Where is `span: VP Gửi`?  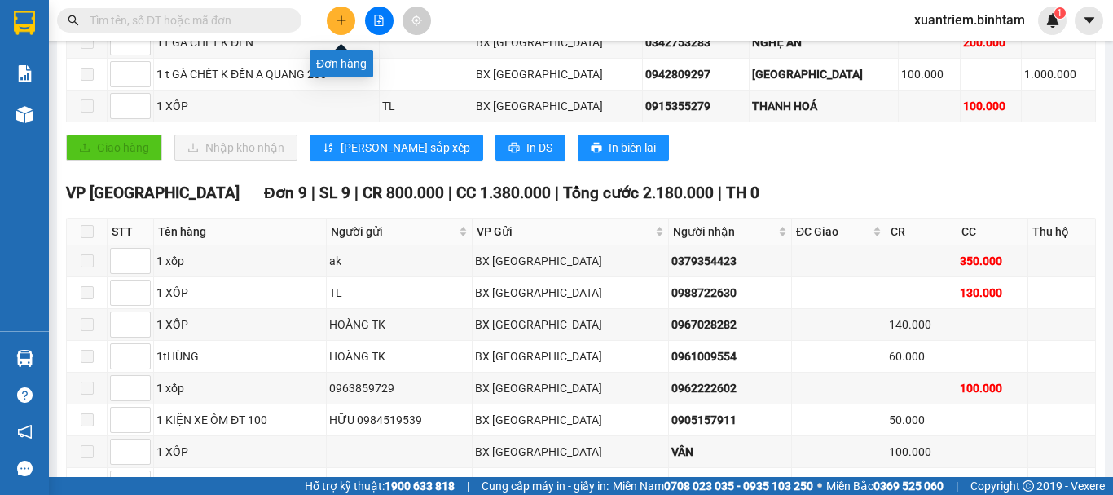 span: VP Gửi is located at coordinates (564, 231).